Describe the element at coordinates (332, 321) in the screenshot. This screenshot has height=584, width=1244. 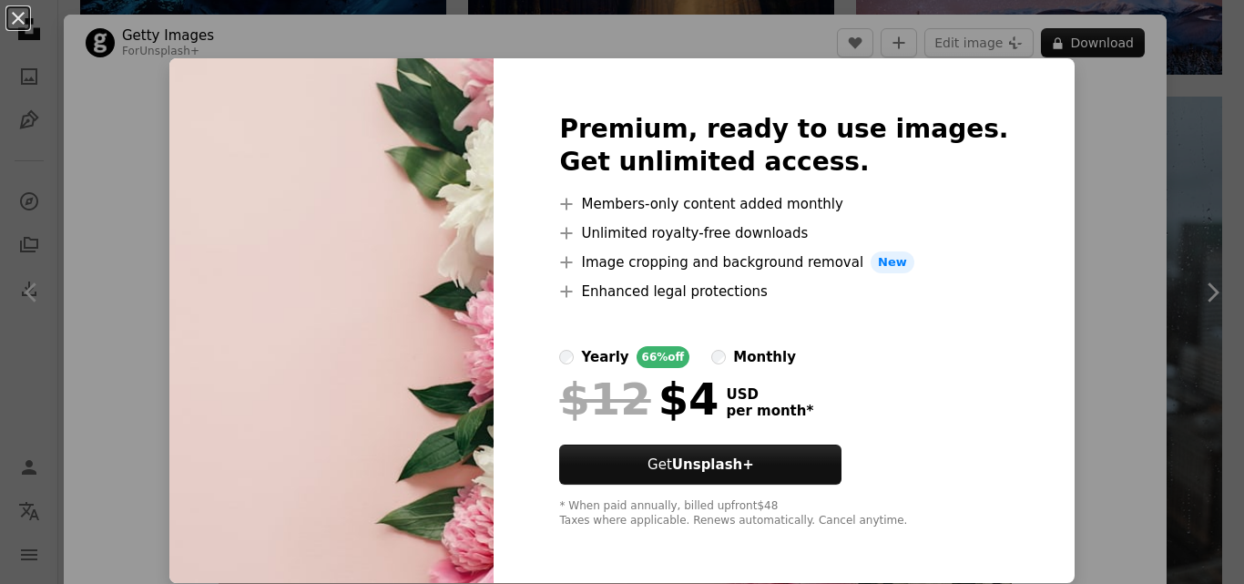
I see `img: premium_photo-1661340744845-d51acc69109c` at that location.